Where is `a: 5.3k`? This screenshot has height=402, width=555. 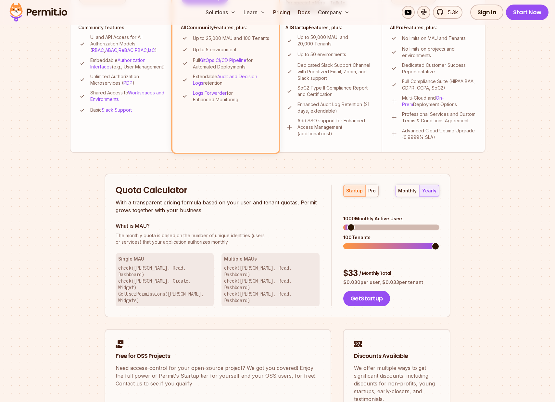 a: 5.3k is located at coordinates (447, 12).